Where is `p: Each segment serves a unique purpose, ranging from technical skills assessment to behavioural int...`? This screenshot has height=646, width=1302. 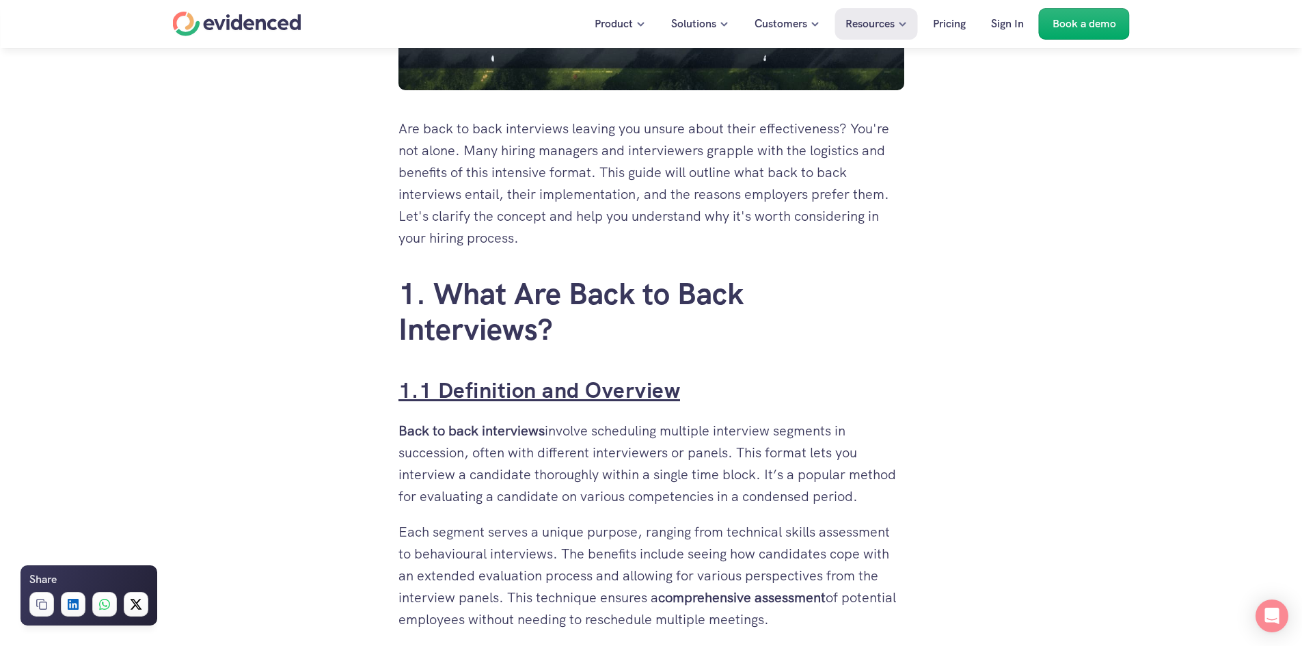 p: Each segment serves a unique purpose, ranging from technical skills assessment to behavioural int... is located at coordinates (651, 576).